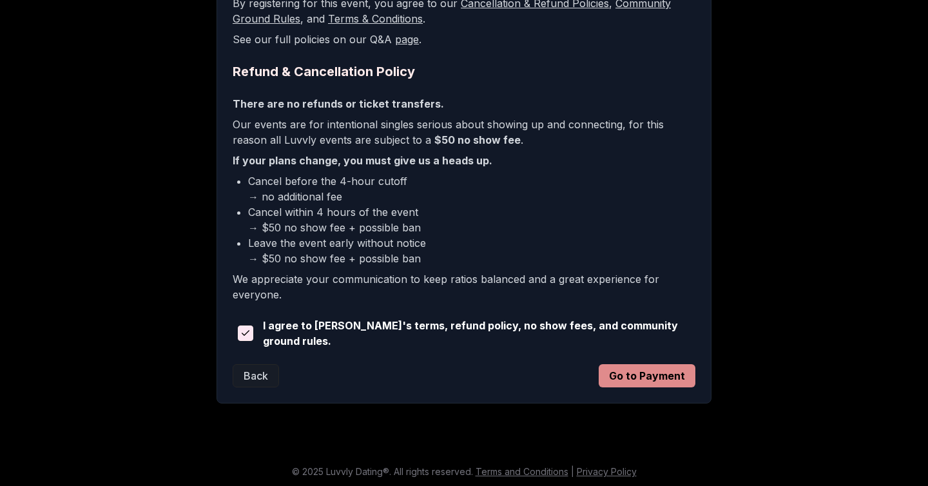 The width and height of the screenshot is (928, 486). Describe the element at coordinates (464, 132) in the screenshot. I see `p: Our events are for intentional singles serious about showing up and connecting, for this reason a...` at that location.